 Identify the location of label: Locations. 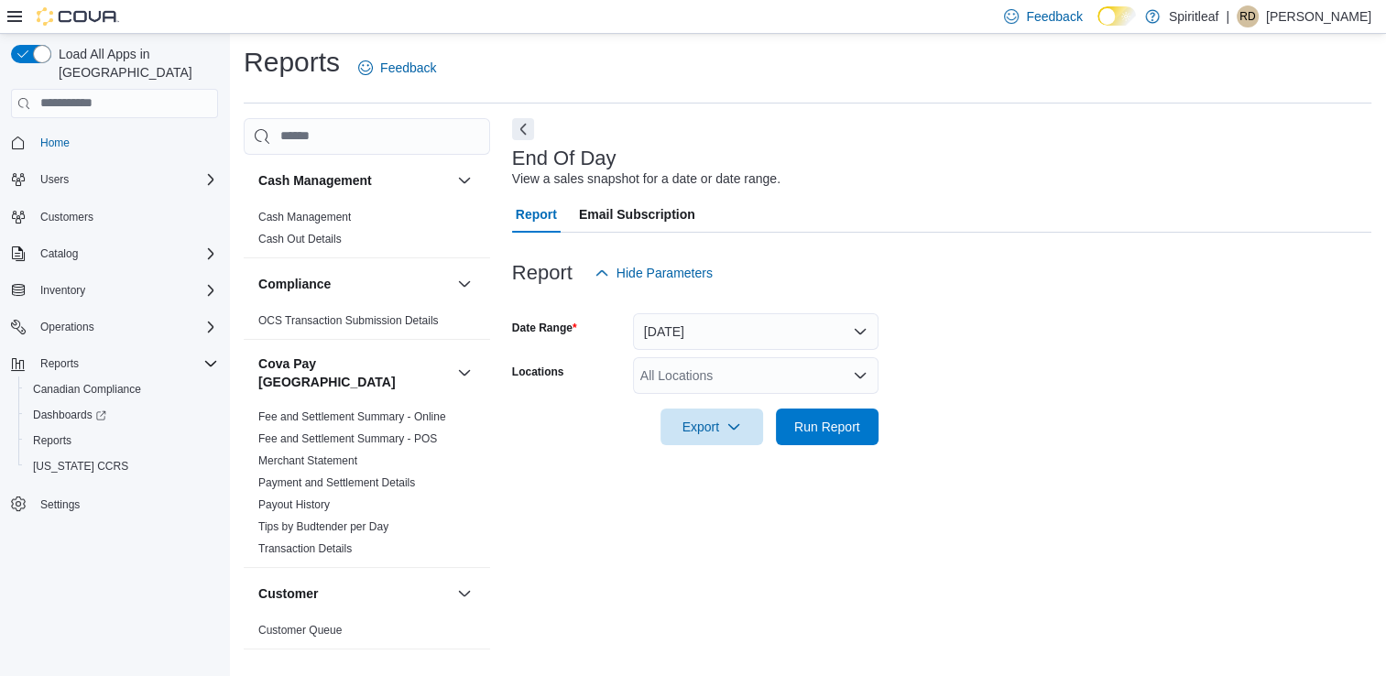
(538, 372).